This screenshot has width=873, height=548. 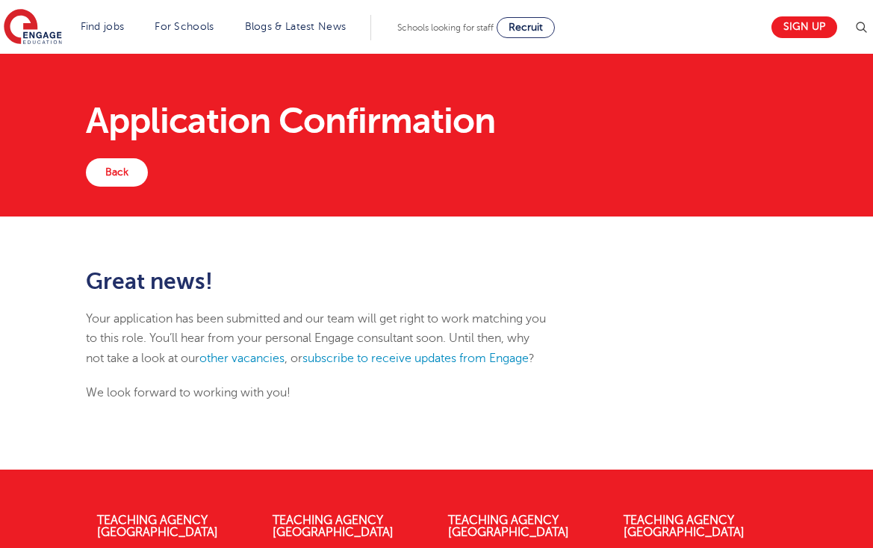 What do you see at coordinates (415, 358) in the screenshot?
I see `a: subscribe to receive updates from Engage` at bounding box center [415, 358].